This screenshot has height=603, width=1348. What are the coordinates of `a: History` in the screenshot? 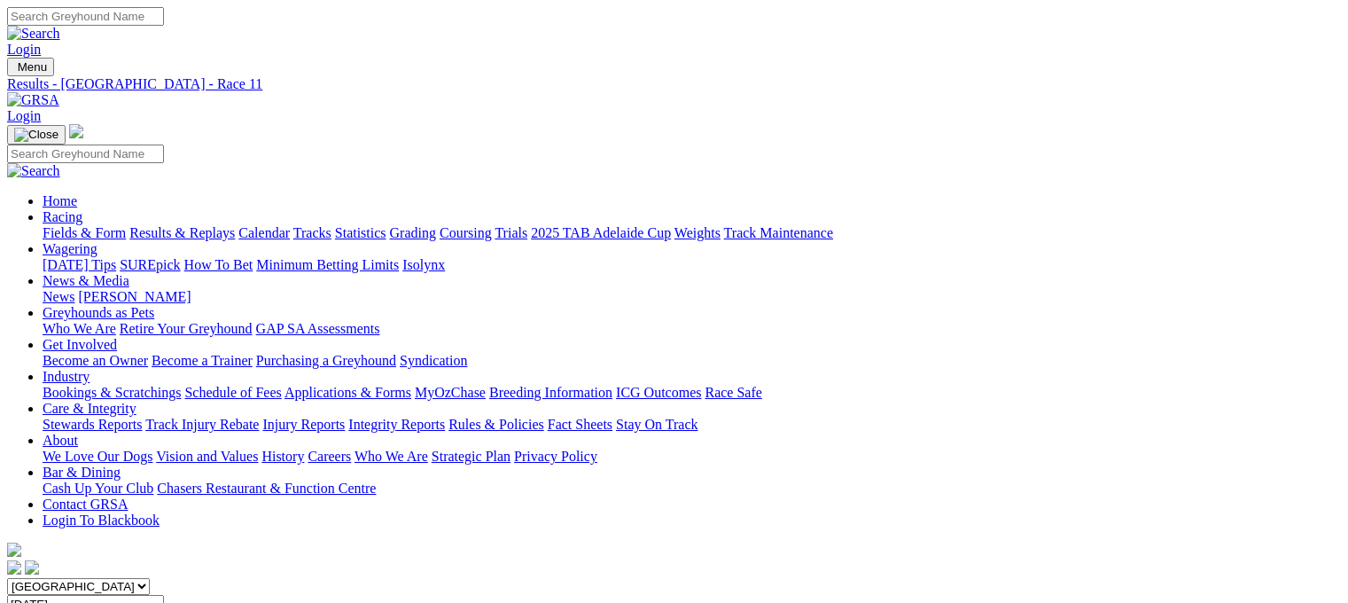 It's located at (283, 456).